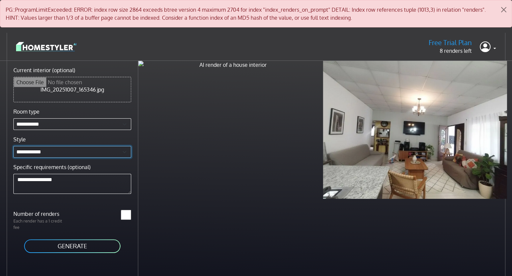  What do you see at coordinates (46, 46) in the screenshot?
I see `img: logo-3de290ba35641baa71223ecac5eacb59cb85b4c7fdf211dc9aaecaaee71ea2f8.svg` at bounding box center [46, 46].